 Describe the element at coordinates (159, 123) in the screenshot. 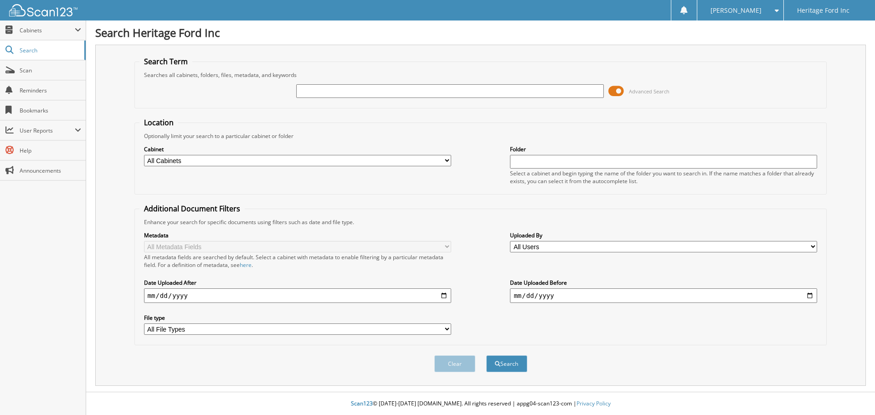

I see `legend: Location` at that location.